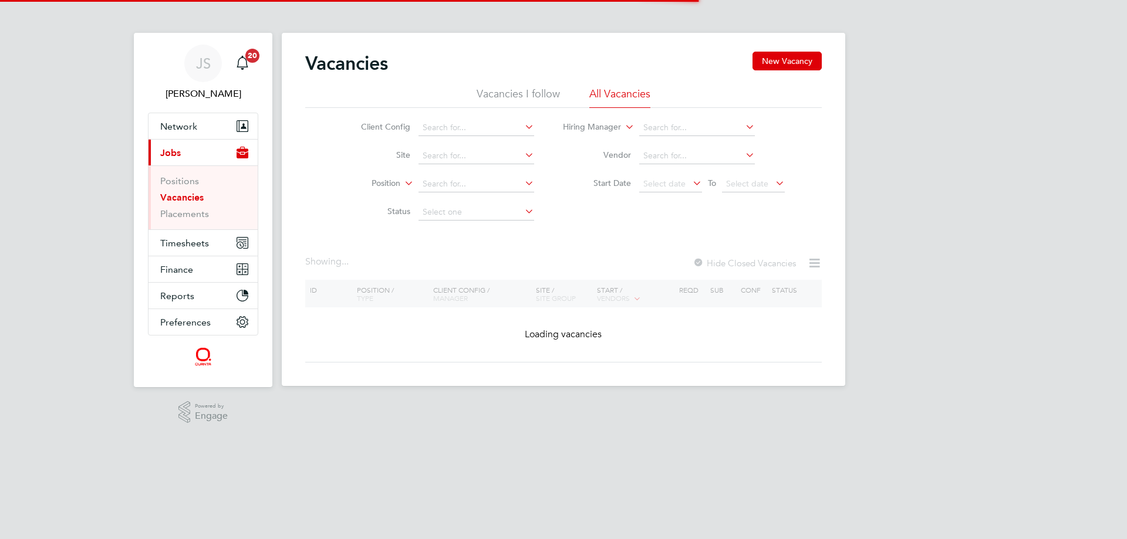  Describe the element at coordinates (744, 263) in the screenshot. I see `label: Hide Closed Vacancies` at that location.